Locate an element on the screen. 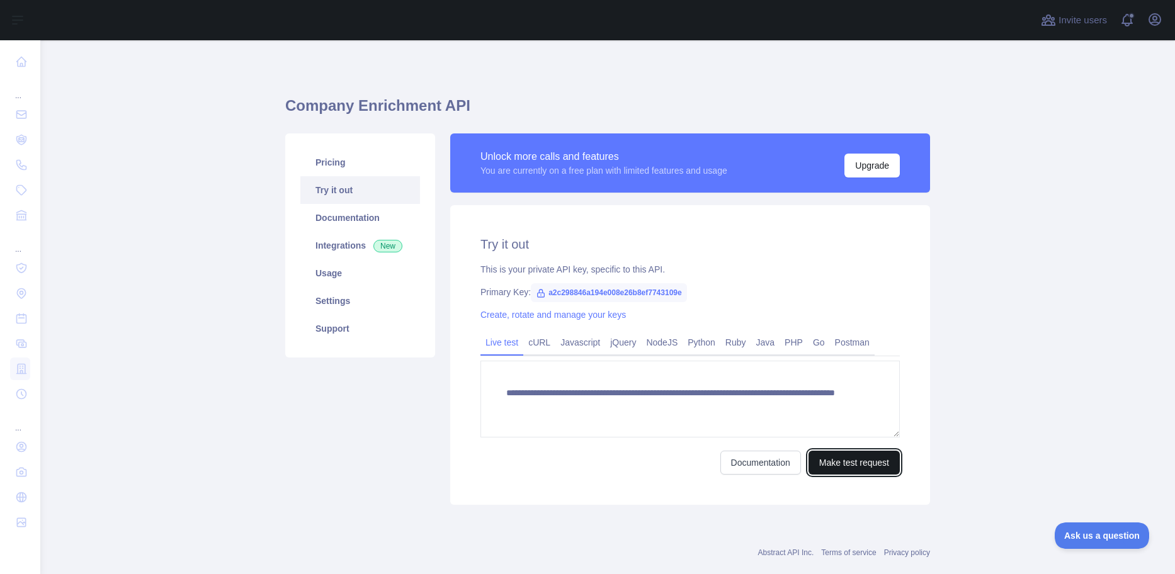  a: Live test is located at coordinates (502, 342).